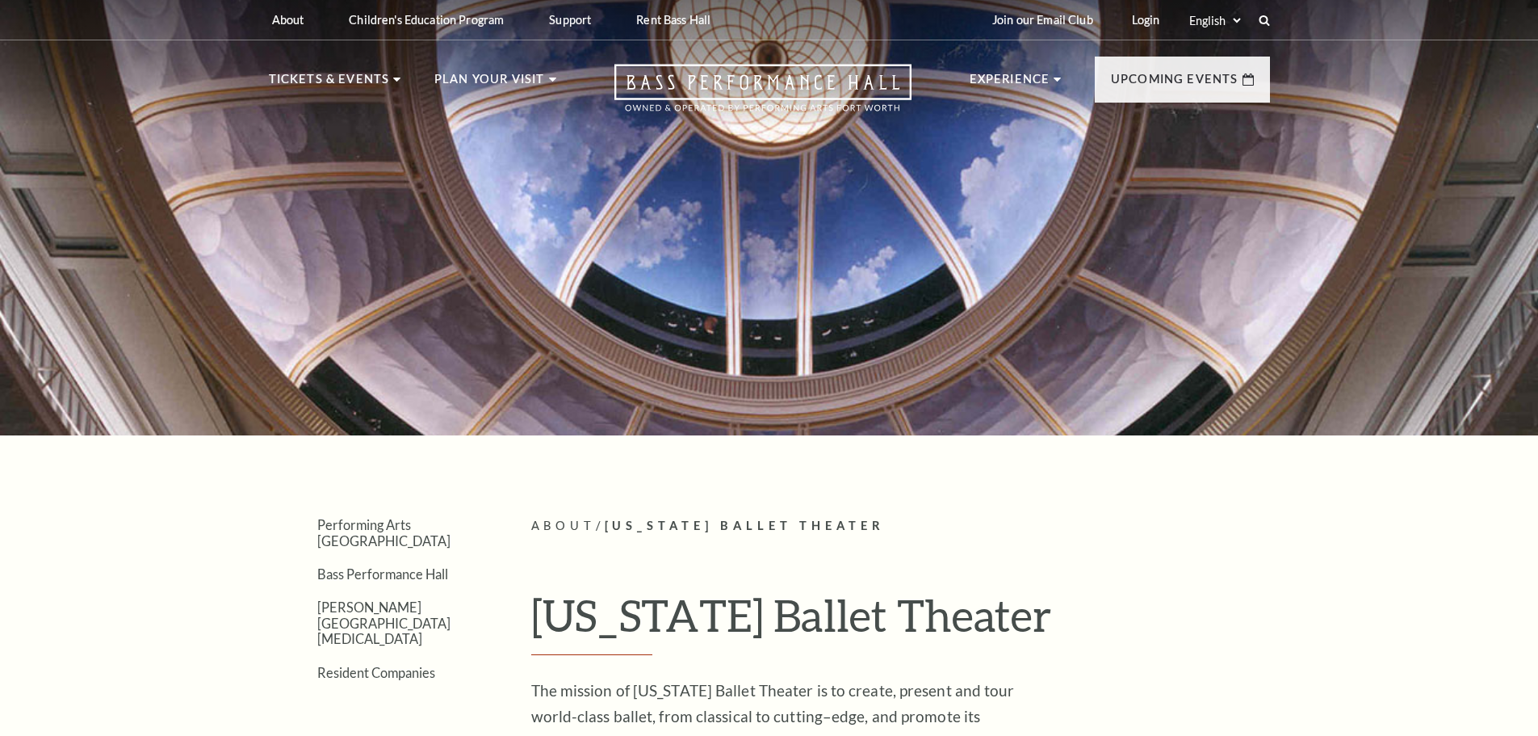 This screenshot has height=736, width=1538. I want to click on p: Tickets & Events, so click(329, 84).